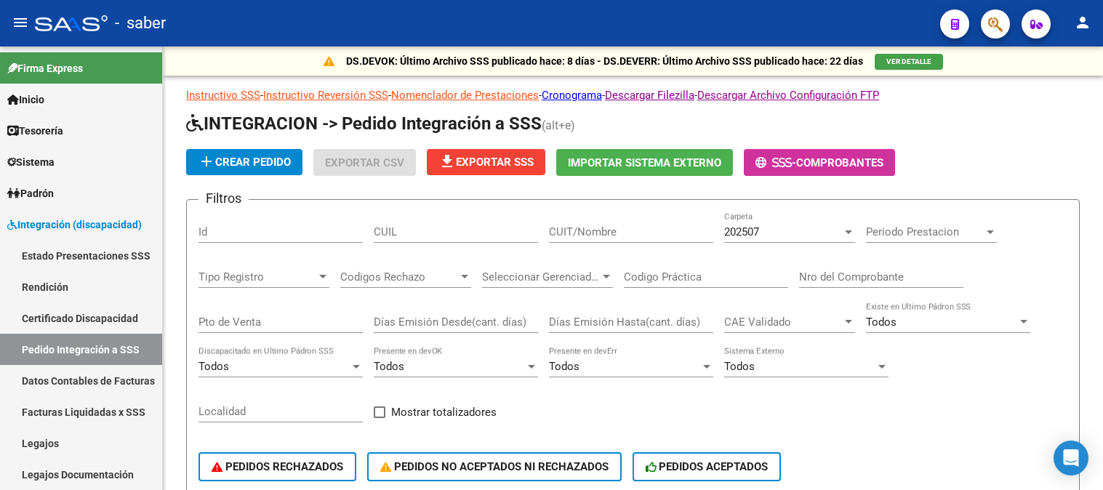  What do you see at coordinates (559, 125) in the screenshot?
I see `span: (alt+e)` at bounding box center [559, 125].